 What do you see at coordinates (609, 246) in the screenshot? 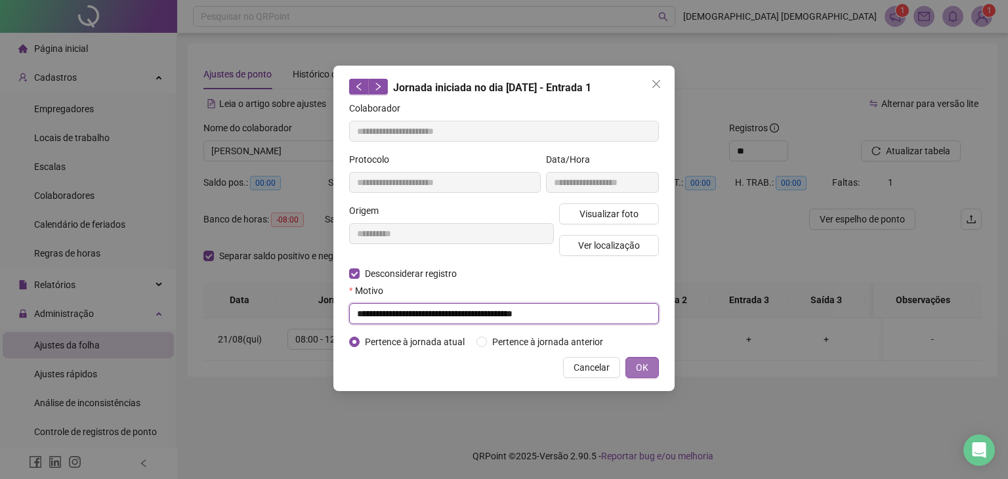
I see `button: Ver localização` at bounding box center [609, 246].